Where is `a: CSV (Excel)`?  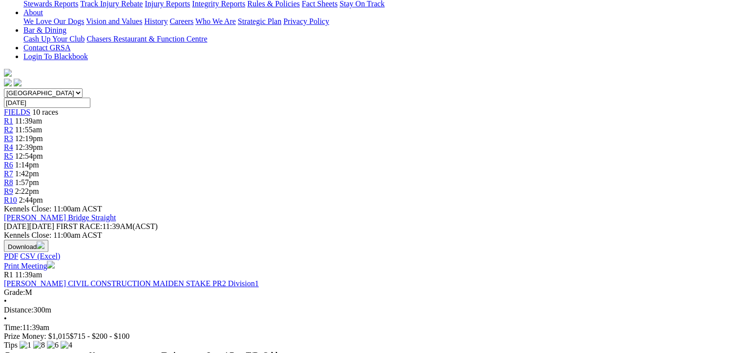
a: CSV (Excel) is located at coordinates (40, 256).